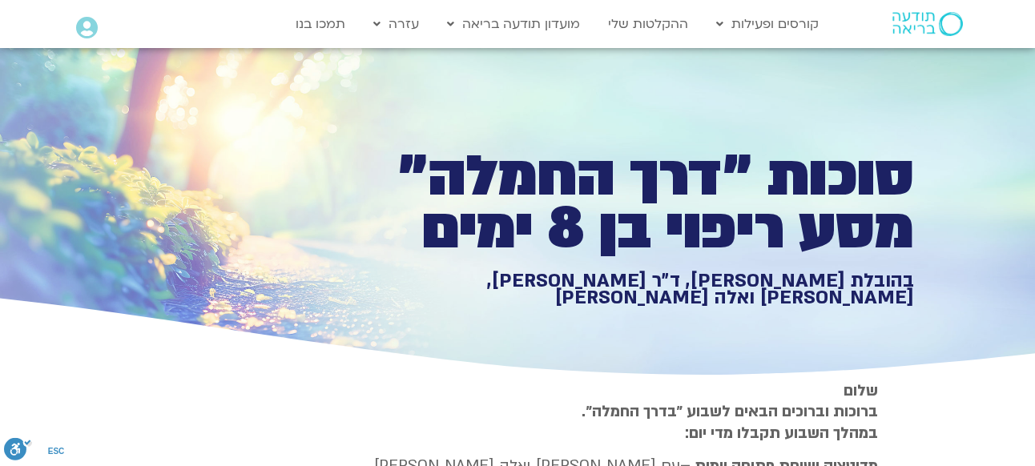 Image resolution: width=1035 pixels, height=466 pixels. What do you see at coordinates (648, 24) in the screenshot?
I see `a: ההקלטות שלי` at bounding box center [648, 24].